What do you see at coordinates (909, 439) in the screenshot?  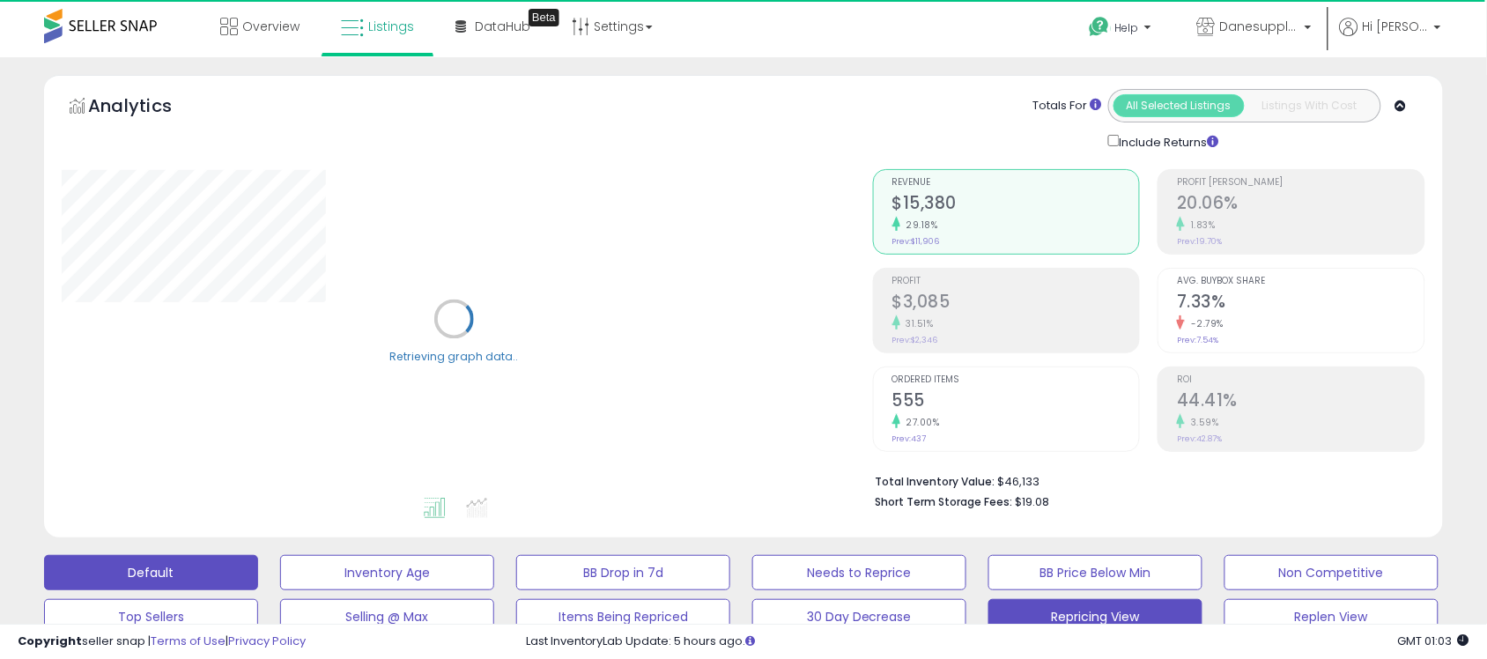 I see `small: Prev: 437` at bounding box center [909, 439].